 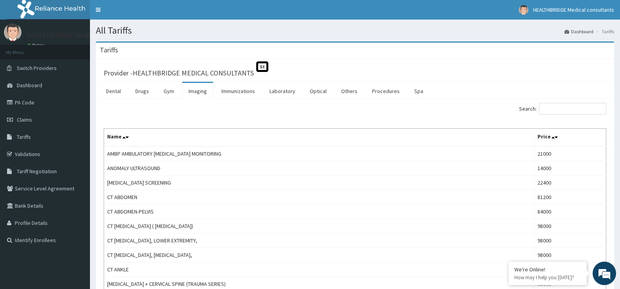 What do you see at coordinates (574, 10) in the screenshot?
I see `span: HEALTHBRIDGE Medical consultants` at bounding box center [574, 10].